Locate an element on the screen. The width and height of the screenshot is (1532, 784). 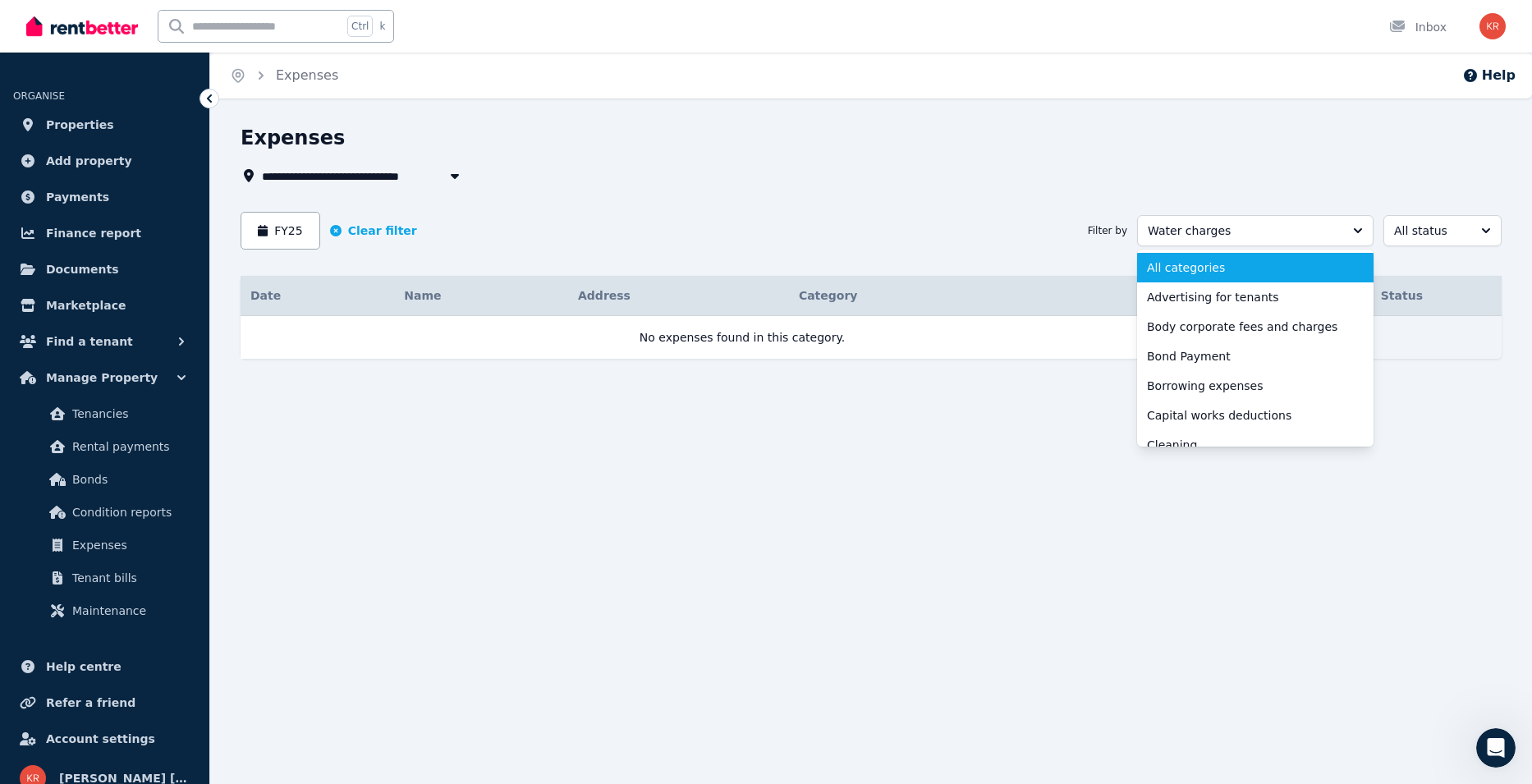
span: Rental payments is located at coordinates (128, 447).